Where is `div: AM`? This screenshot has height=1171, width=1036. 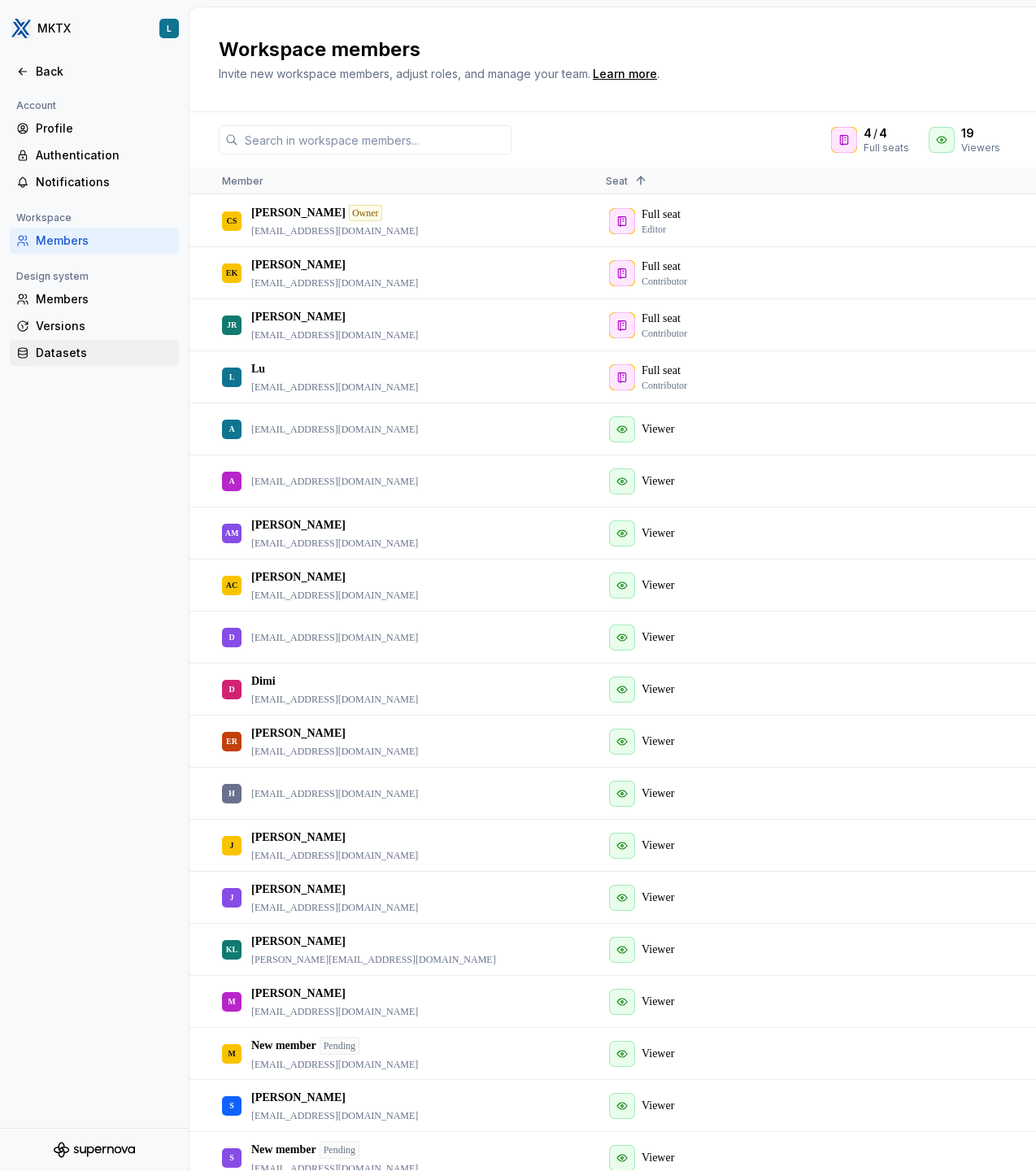 div: AM is located at coordinates (232, 532).